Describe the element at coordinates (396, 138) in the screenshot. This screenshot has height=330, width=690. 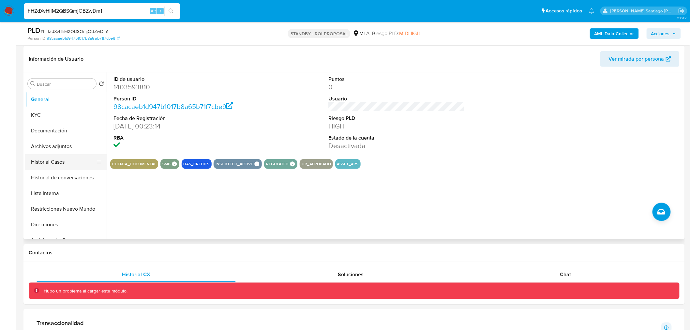
I see `dt: Estado de la cuenta` at that location.